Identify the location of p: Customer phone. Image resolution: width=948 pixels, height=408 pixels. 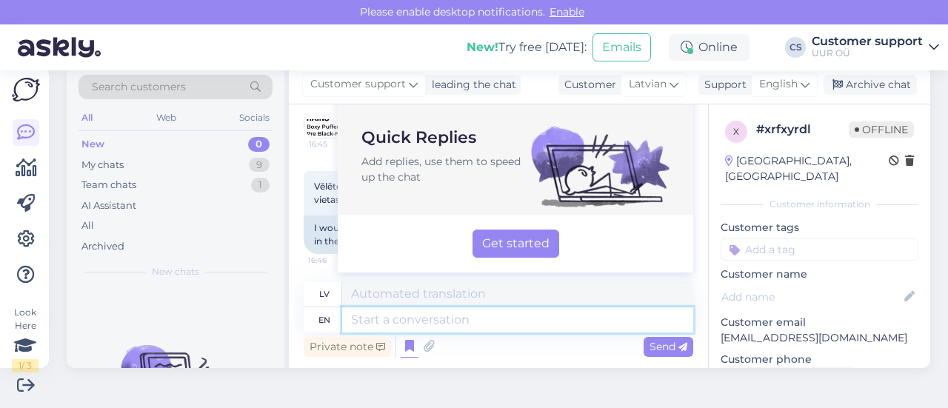
(819, 359).